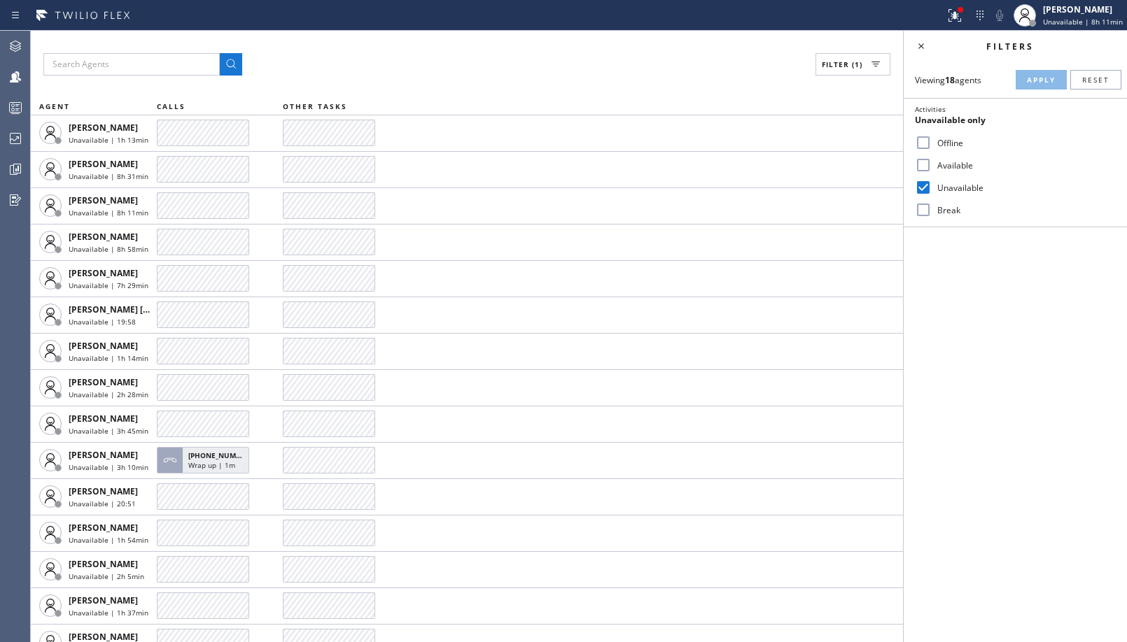 Image resolution: width=1127 pixels, height=642 pixels. What do you see at coordinates (108, 431) in the screenshot?
I see `span: Unavailable | 3h 45min` at bounding box center [108, 431].